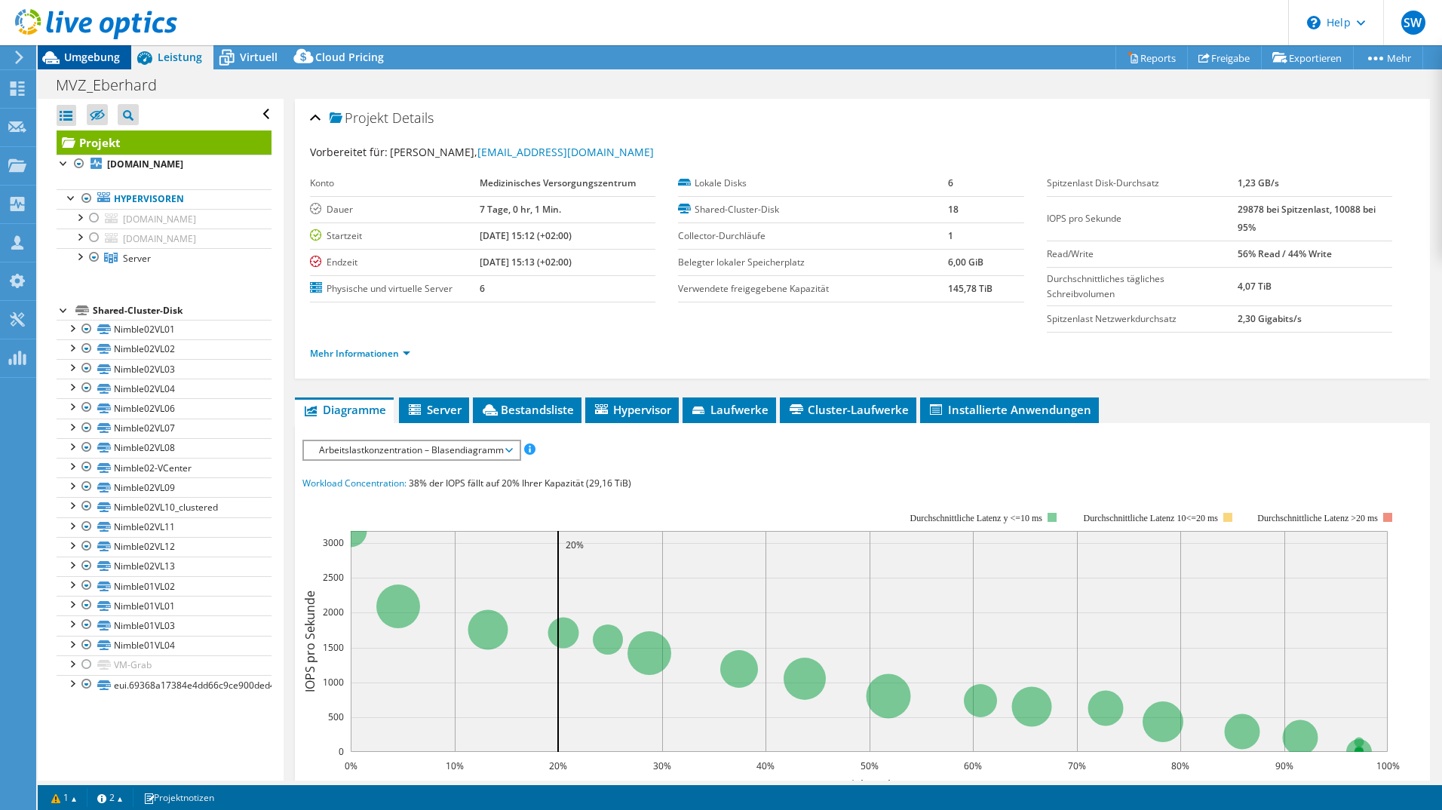  What do you see at coordinates (333, 577) in the screenshot?
I see `text: 2500` at bounding box center [333, 577].